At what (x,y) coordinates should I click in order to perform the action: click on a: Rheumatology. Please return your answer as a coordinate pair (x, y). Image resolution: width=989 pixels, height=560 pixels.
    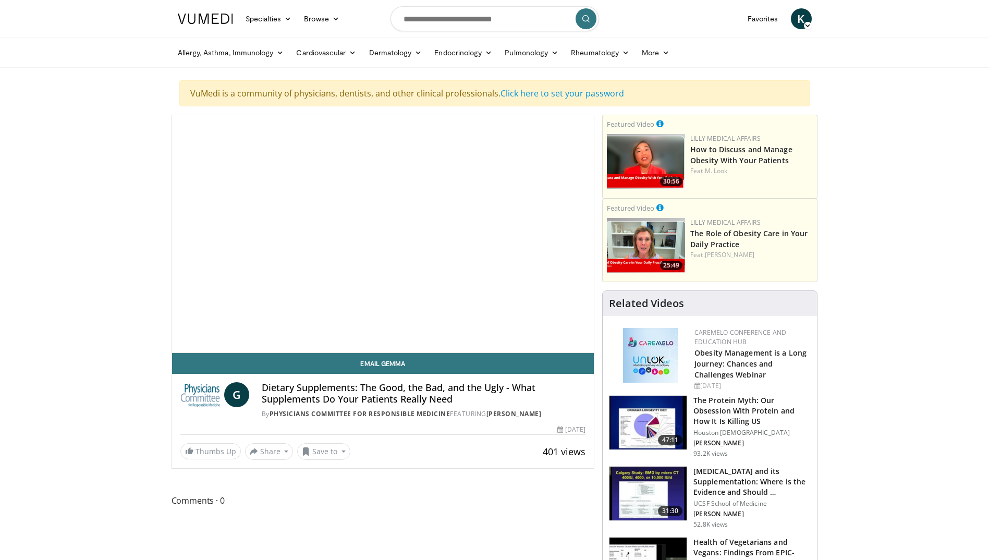
    Looking at the image, I should click on (600, 53).